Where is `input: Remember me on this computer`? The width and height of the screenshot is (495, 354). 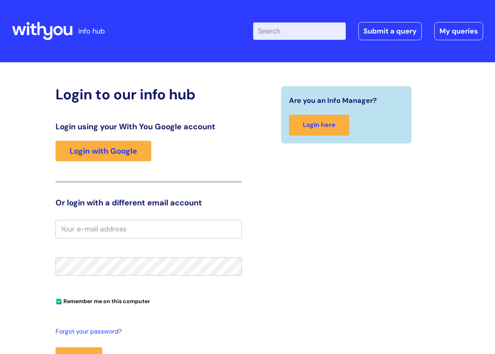 input: Remember me on this computer is located at coordinates (59, 301).